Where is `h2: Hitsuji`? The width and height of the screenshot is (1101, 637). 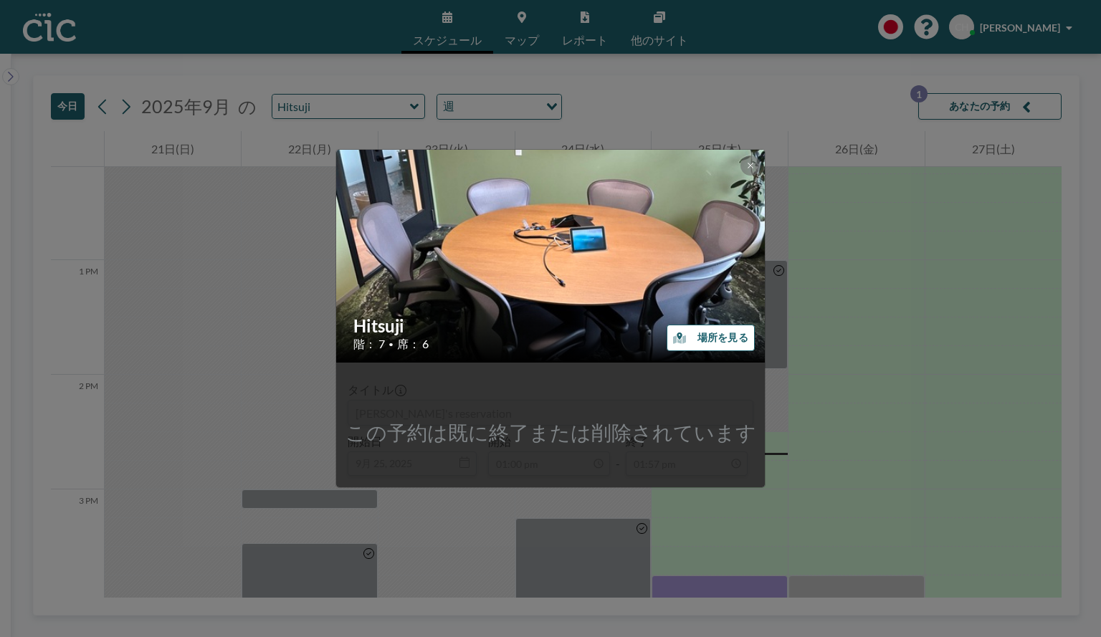 h2: Hitsuji is located at coordinates (551, 326).